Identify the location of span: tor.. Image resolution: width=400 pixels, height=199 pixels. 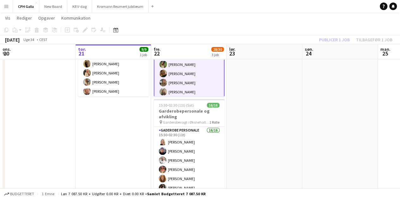
(82, 49).